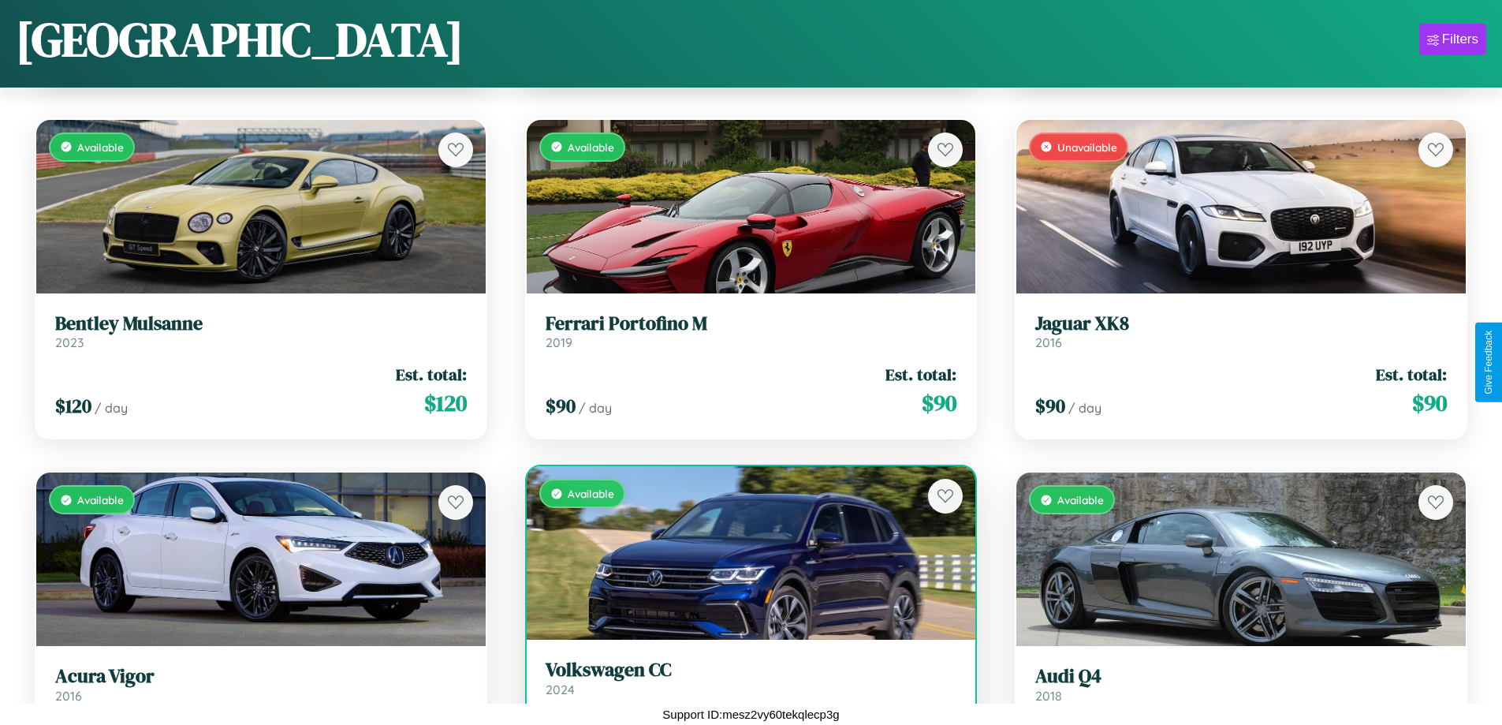  What do you see at coordinates (1452, 39) in the screenshot?
I see `button: Filters` at bounding box center [1452, 39].